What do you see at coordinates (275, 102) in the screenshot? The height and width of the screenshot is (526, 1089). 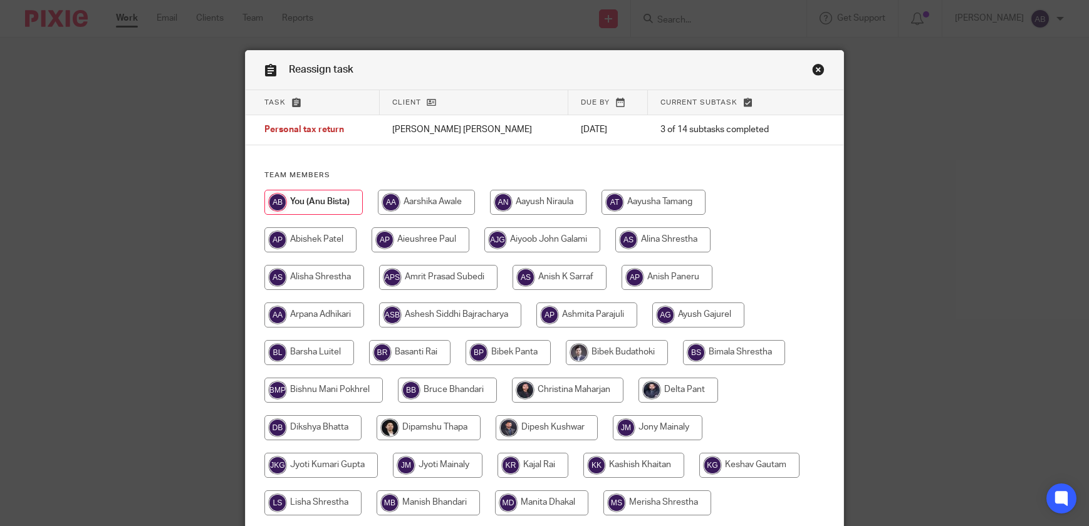 I see `span: Task` at bounding box center [275, 102].